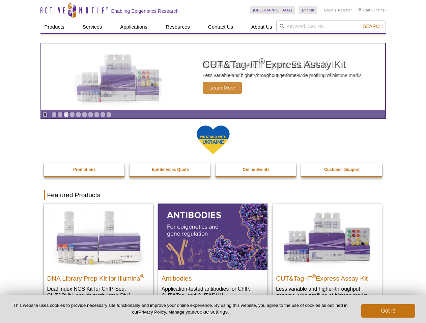 Image resolution: width=426 pixels, height=323 pixels. What do you see at coordinates (213, 77) in the screenshot?
I see `article: NRAS In-well Lysis ELISA Kit` at bounding box center [213, 77].